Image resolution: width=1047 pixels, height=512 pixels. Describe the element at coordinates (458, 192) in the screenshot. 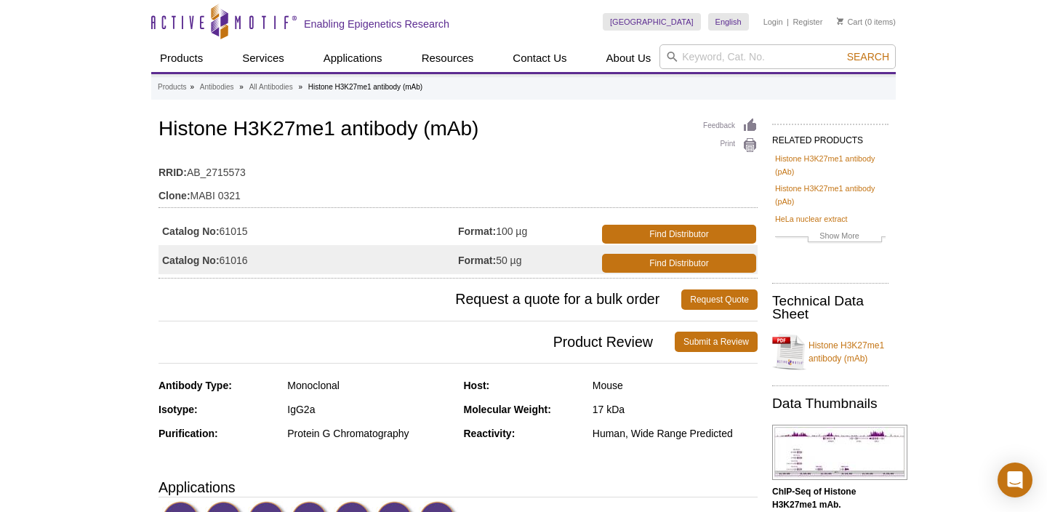

I see `td: MABI 0321` at that location.